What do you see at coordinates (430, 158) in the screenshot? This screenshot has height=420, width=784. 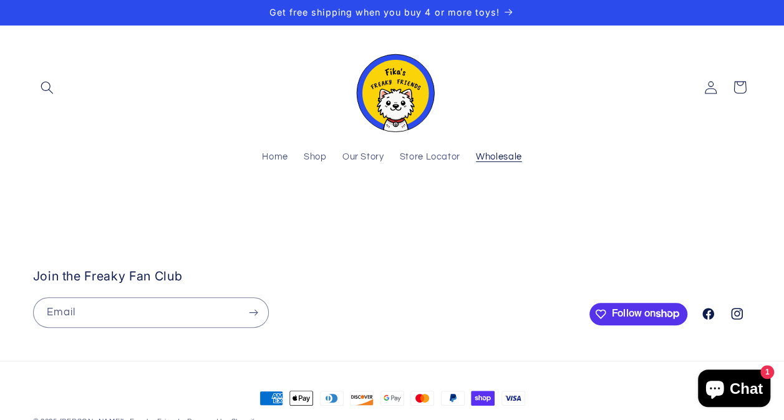 I see `a: Store Locator` at bounding box center [430, 158].